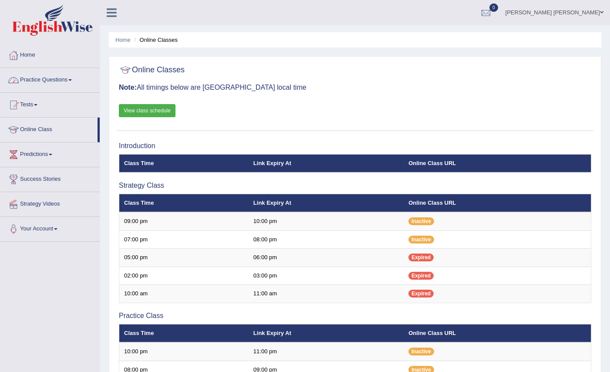 The width and height of the screenshot is (610, 372). Describe the element at coordinates (128, 87) in the screenshot. I see `b: Note:` at that location.